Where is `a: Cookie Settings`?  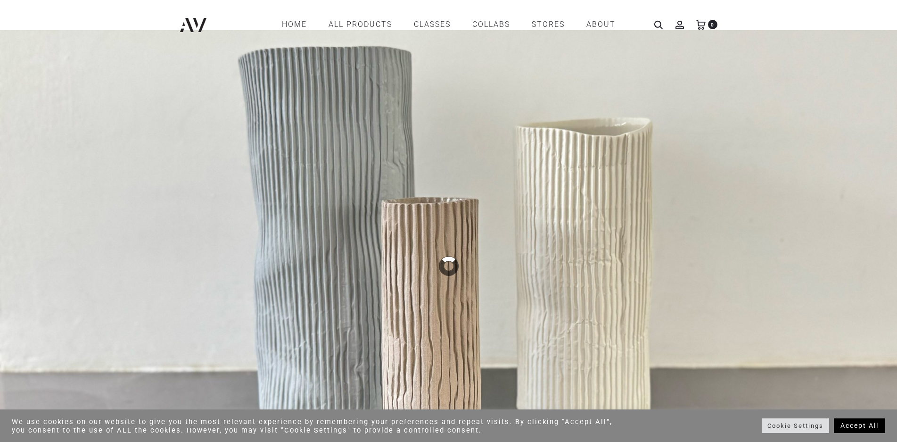 a: Cookie Settings is located at coordinates (796, 425).